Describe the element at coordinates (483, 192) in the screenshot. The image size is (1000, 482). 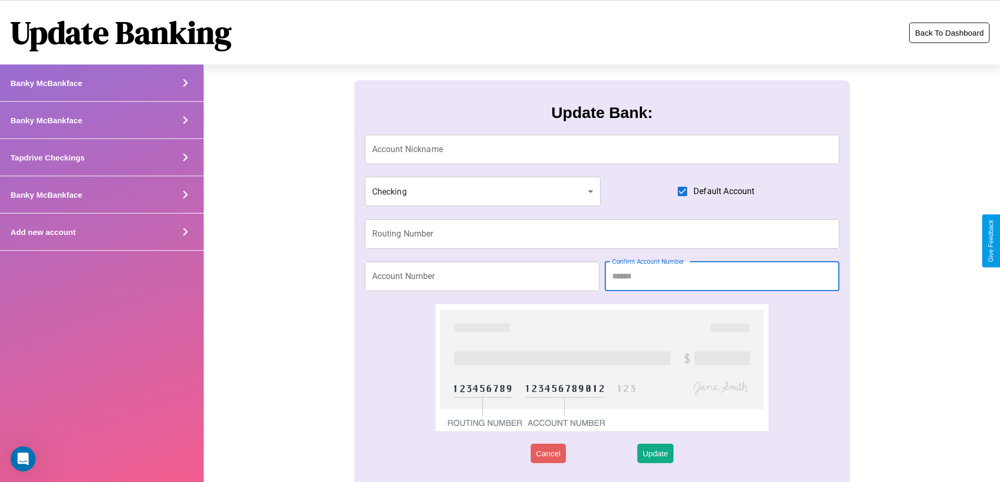
I see `div: Checking` at that location.